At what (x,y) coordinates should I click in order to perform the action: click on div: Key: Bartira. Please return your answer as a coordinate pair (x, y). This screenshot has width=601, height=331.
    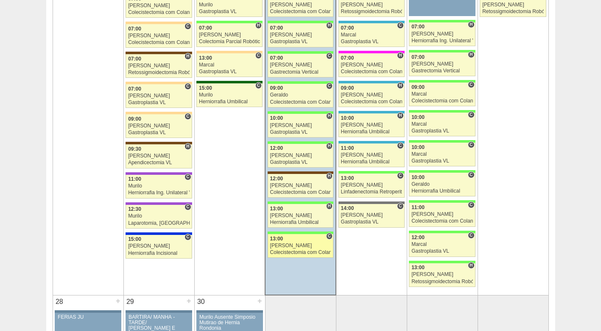
    Looking at the image, I should click on (159, 83).